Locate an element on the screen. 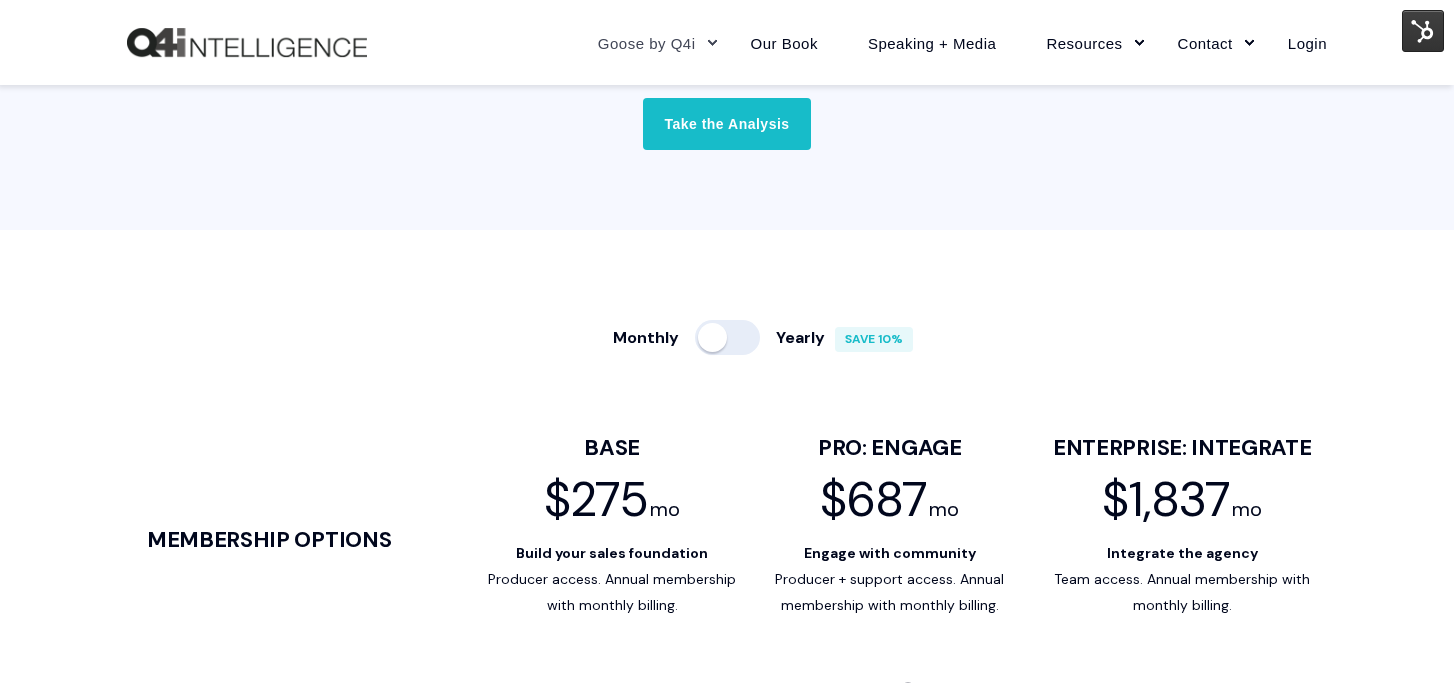 The width and height of the screenshot is (1454, 683). div: $1,837 is located at coordinates (1166, 500).